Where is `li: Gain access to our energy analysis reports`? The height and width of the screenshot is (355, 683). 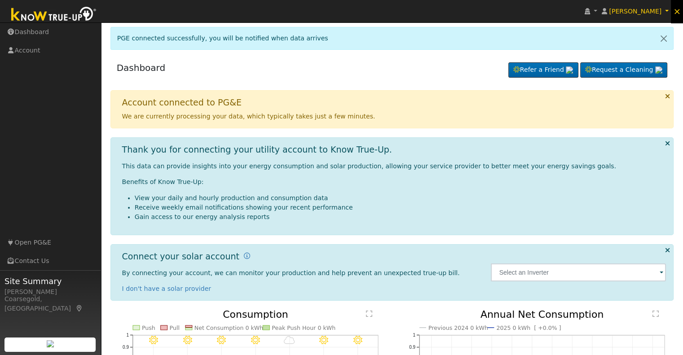 li: Gain access to our energy analysis reports is located at coordinates (401, 217).